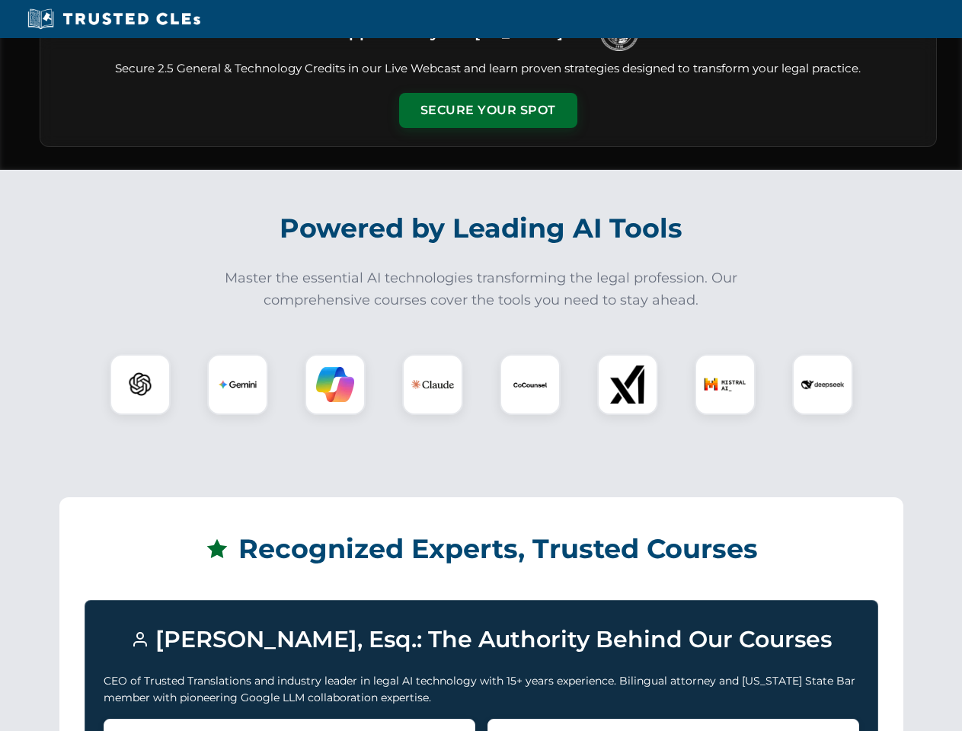  What do you see at coordinates (725, 385) in the screenshot?
I see `img: Mistral AI Logo` at bounding box center [725, 385].